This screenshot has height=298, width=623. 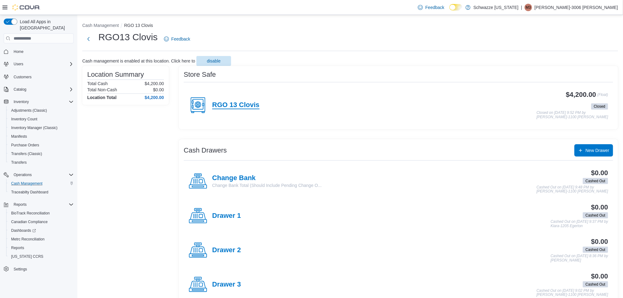 What do you see at coordinates (236, 105) in the screenshot?
I see `h4: RGO 13 Clovis` at bounding box center [236, 105].